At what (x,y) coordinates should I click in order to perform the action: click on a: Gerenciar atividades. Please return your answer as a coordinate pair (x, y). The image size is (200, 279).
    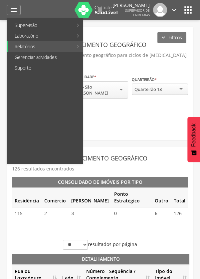
    Looking at the image, I should click on (45, 57).